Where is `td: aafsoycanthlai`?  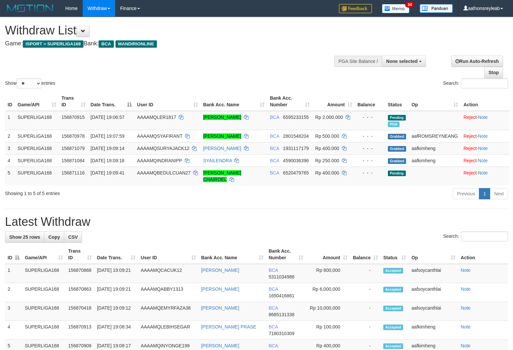
td: aafsoycanthlai is located at coordinates (433, 273).